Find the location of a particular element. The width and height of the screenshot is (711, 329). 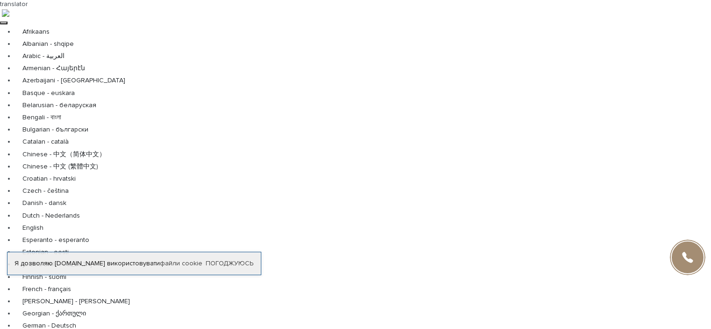

a: French - français is located at coordinates (363, 289).